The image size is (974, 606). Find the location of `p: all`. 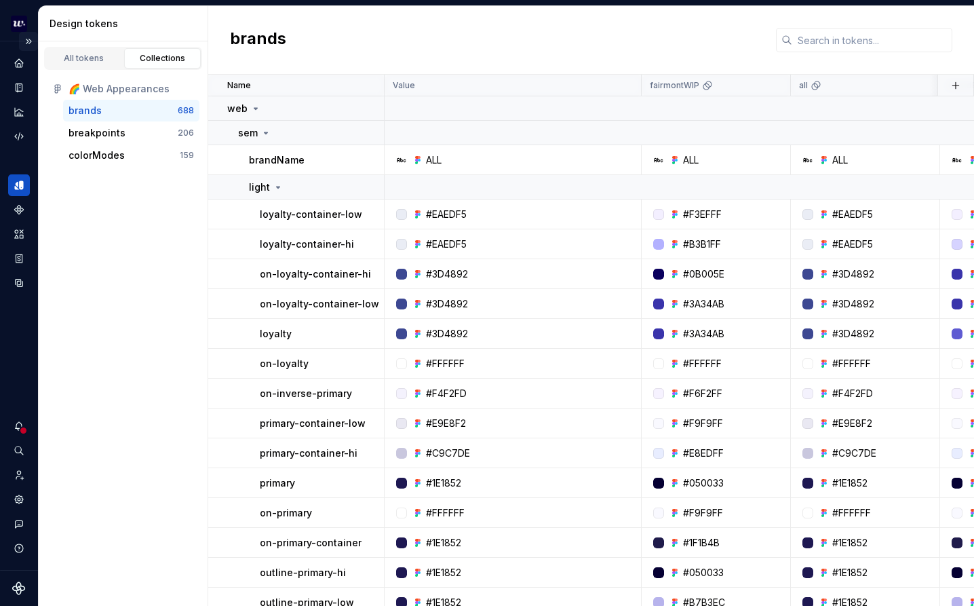

p: all is located at coordinates (803, 85).